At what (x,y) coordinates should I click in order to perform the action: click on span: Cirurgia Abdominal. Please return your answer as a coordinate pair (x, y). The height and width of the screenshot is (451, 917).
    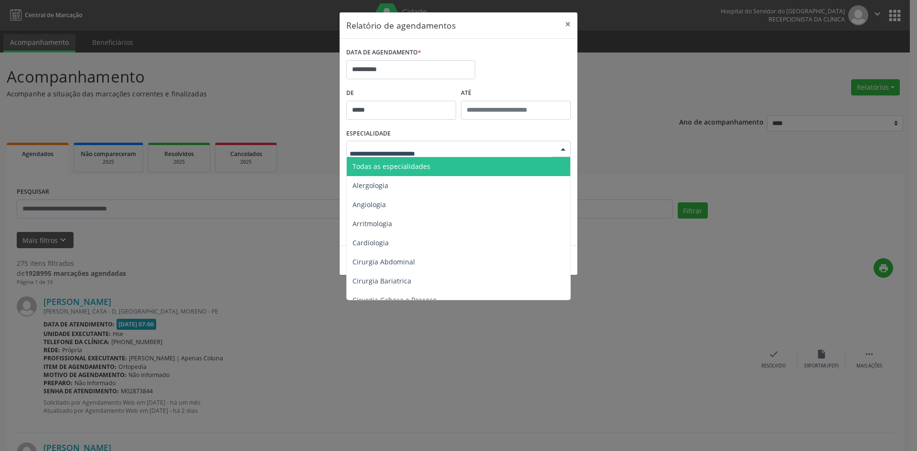
    Looking at the image, I should click on (384, 262).